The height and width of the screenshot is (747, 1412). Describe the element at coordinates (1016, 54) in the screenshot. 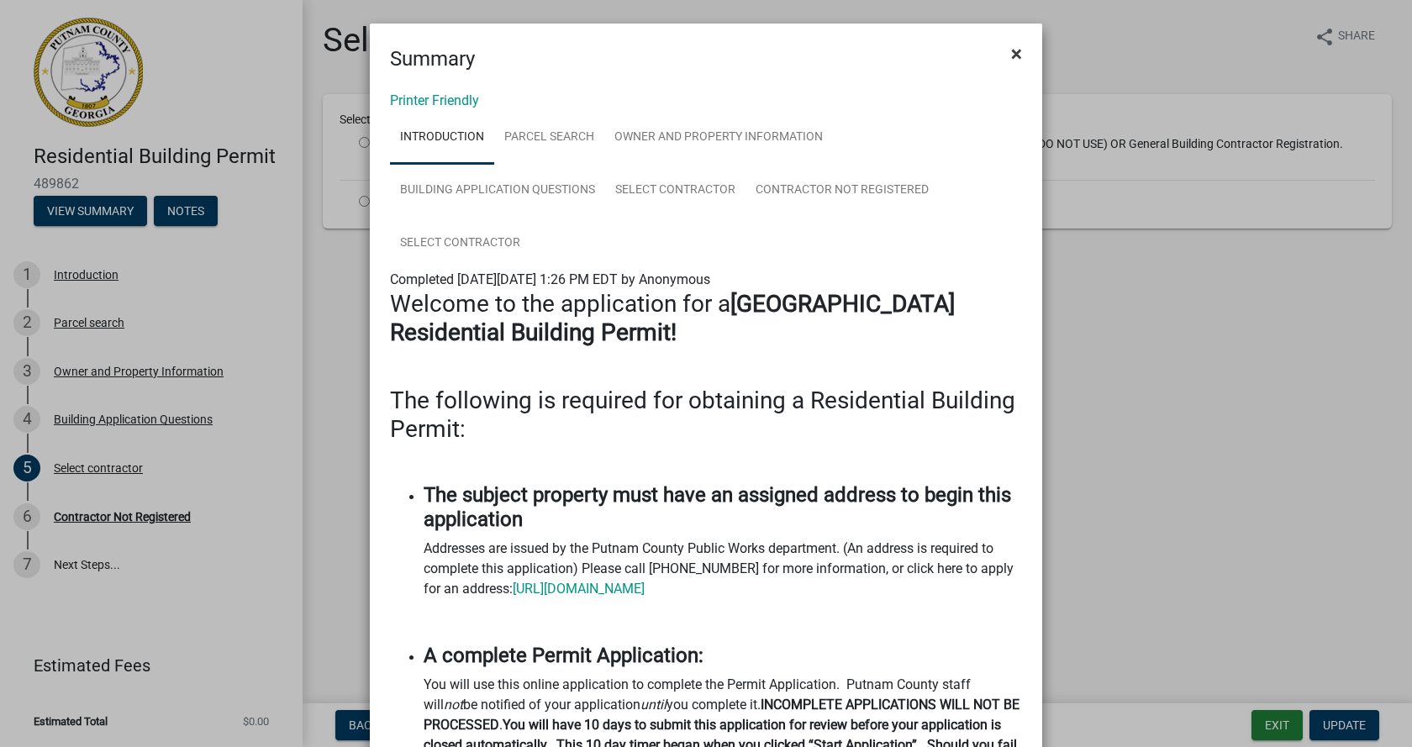

I see `button: Close` at that location.